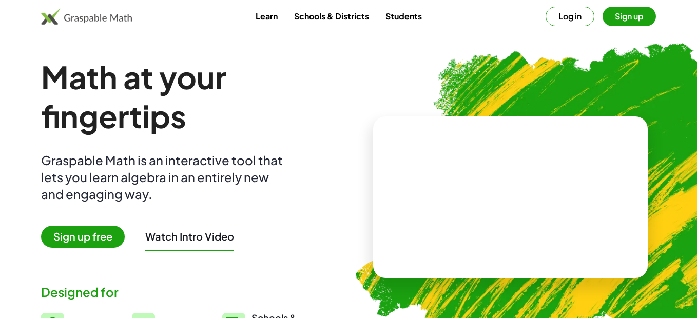 The image size is (697, 318). Describe the element at coordinates (189, 237) in the screenshot. I see `button: Watch Intro Video` at that location.